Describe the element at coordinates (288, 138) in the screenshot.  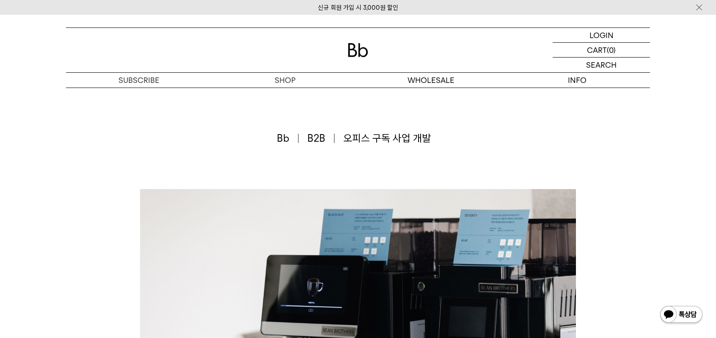
I see `span: Bb` at that location.